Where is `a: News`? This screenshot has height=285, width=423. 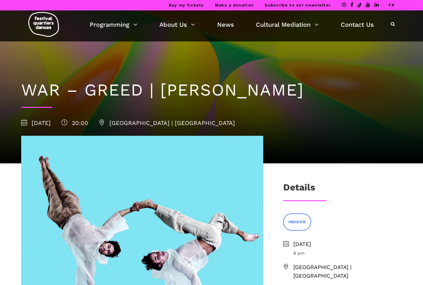
a: News is located at coordinates (226, 25).